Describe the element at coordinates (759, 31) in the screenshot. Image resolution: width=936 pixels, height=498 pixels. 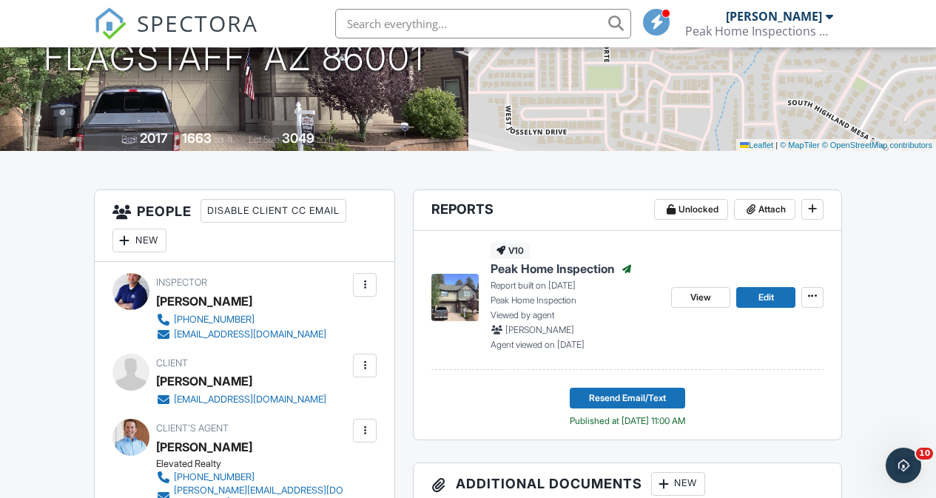
I see `div: Peak Home Inspections of Northern Arizona` at that location.